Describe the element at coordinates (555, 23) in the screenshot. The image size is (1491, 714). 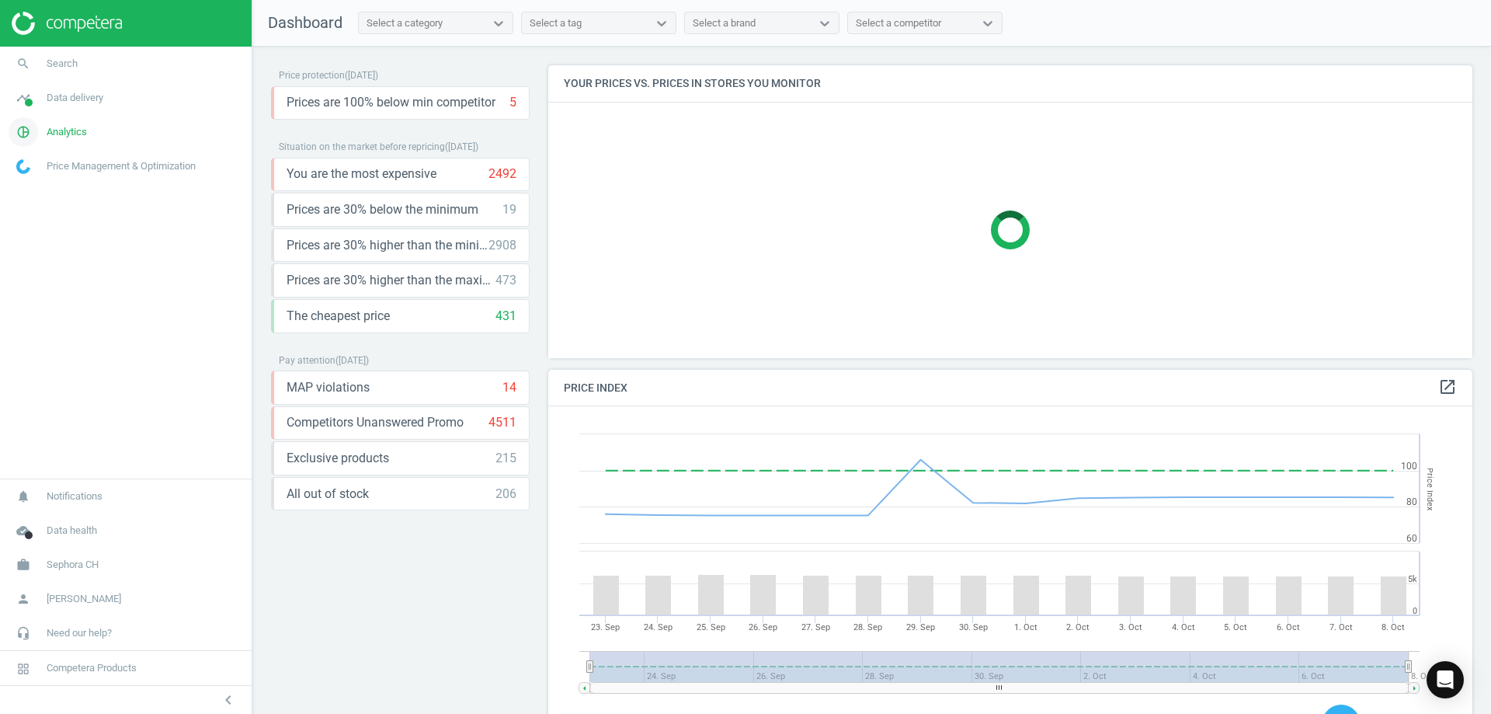
I see `div: Select a tag` at that location.